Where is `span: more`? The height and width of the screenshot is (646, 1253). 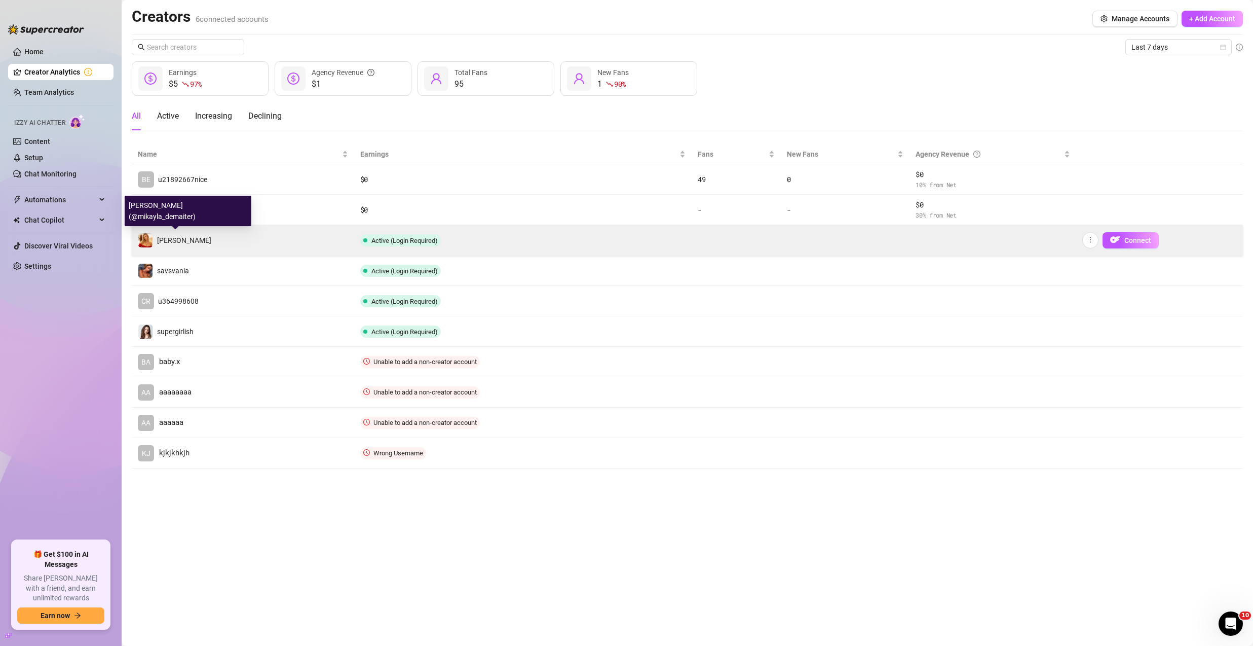 span: more is located at coordinates (1091, 240).